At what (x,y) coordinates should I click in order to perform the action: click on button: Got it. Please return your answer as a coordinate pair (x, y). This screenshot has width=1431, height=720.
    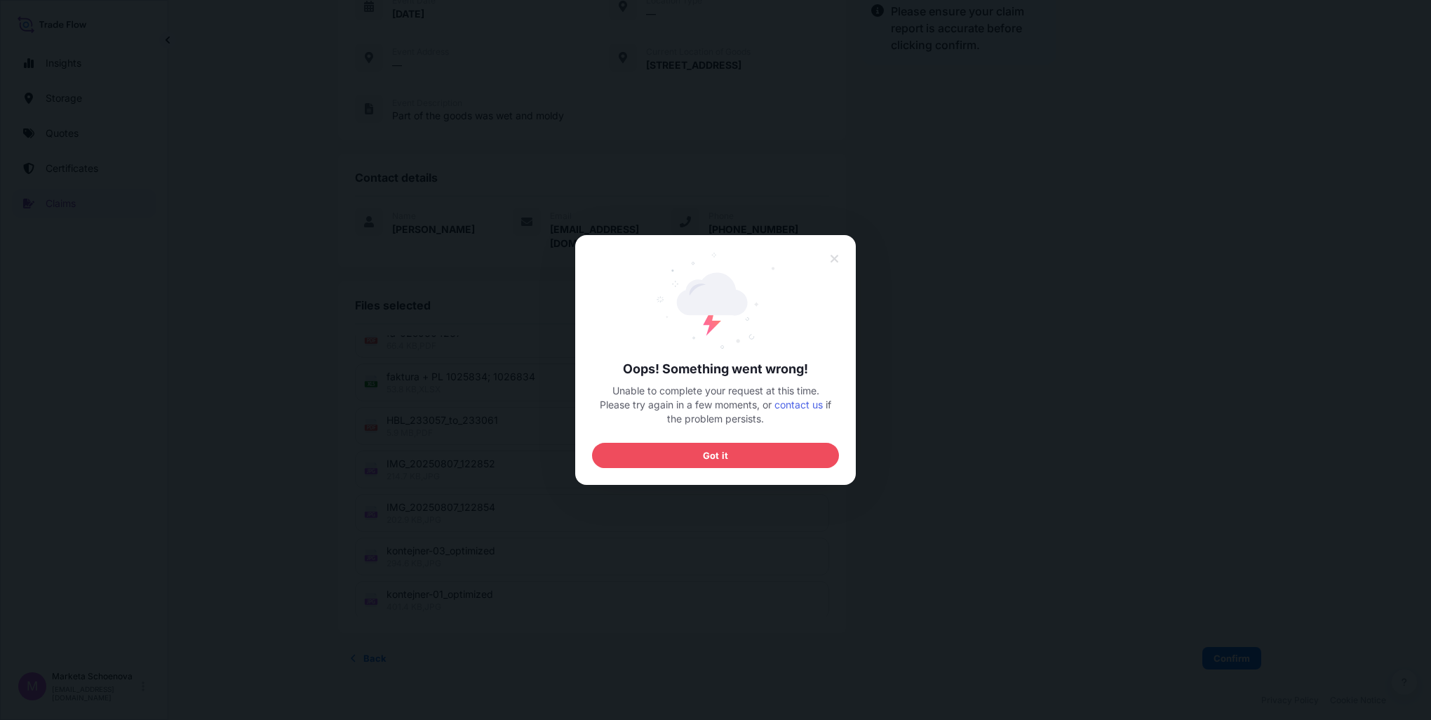
    Looking at the image, I should click on (715, 455).